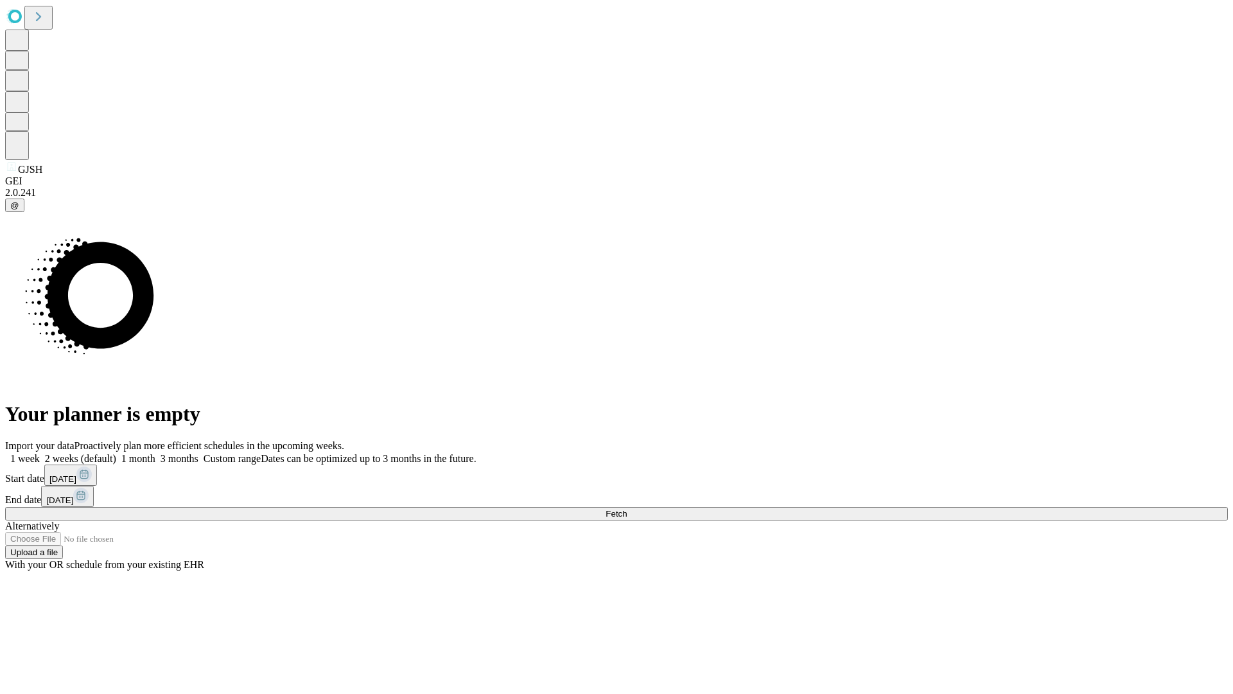 This screenshot has width=1233, height=694. What do you see at coordinates (25, 458) in the screenshot?
I see `span: 1 week` at bounding box center [25, 458].